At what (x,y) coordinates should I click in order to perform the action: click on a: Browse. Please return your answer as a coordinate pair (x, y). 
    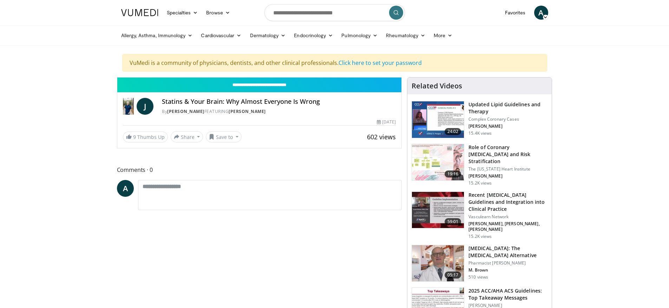
    Looking at the image, I should click on (218, 13).